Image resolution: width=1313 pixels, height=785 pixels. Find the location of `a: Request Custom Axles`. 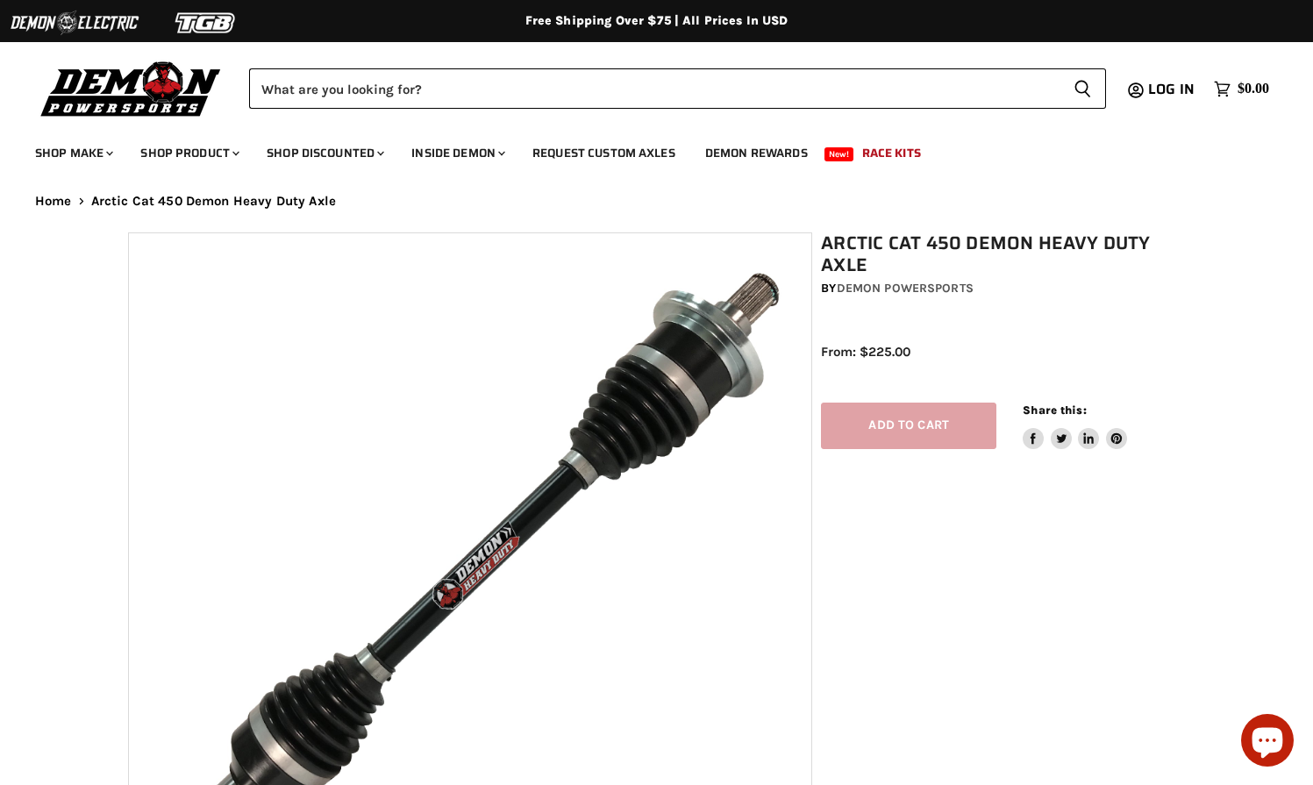

a: Request Custom Axles is located at coordinates (604, 153).